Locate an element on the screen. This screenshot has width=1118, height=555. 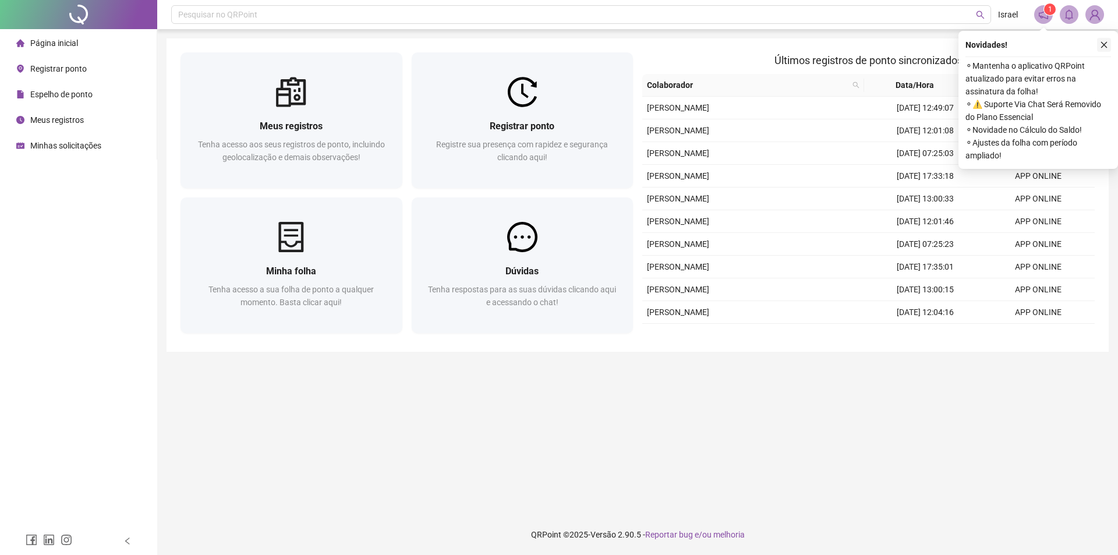
a: Minha folhaTenha acesso a sua folha de ponto a qualquer momento. Basta clicar aqui! is located at coordinates (291, 265).